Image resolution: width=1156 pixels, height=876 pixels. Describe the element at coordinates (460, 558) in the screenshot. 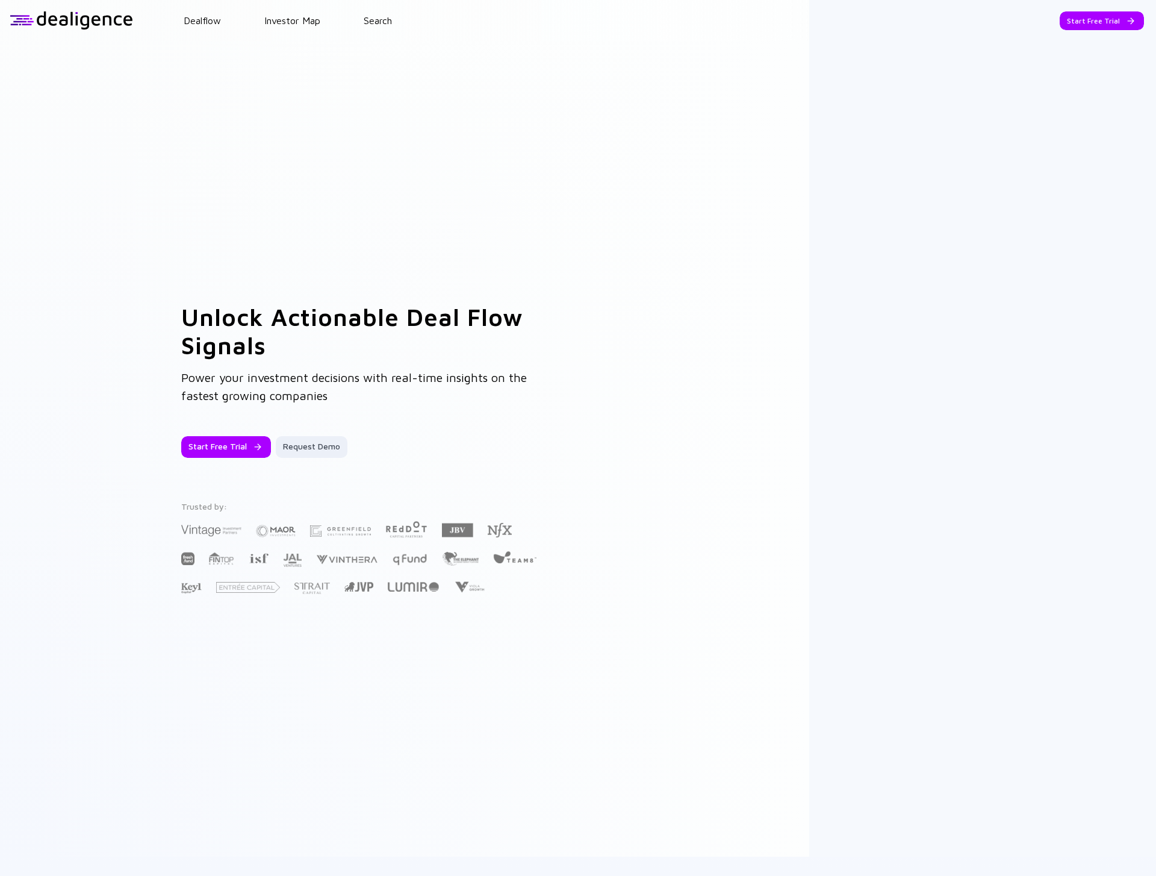

I see `img: The Elephant` at that location.